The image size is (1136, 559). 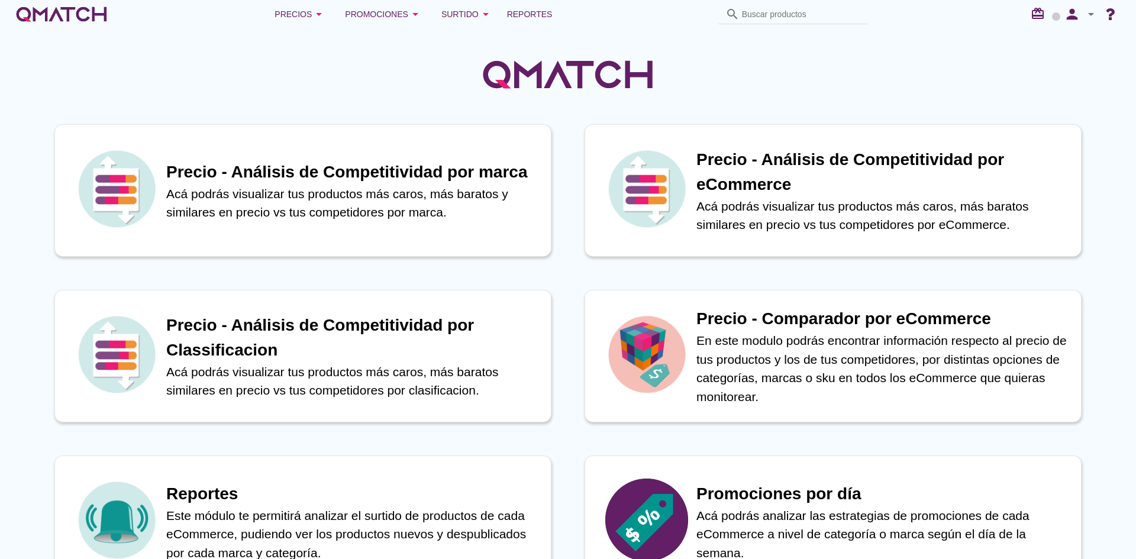 I want to click on i: search, so click(x=732, y=14).